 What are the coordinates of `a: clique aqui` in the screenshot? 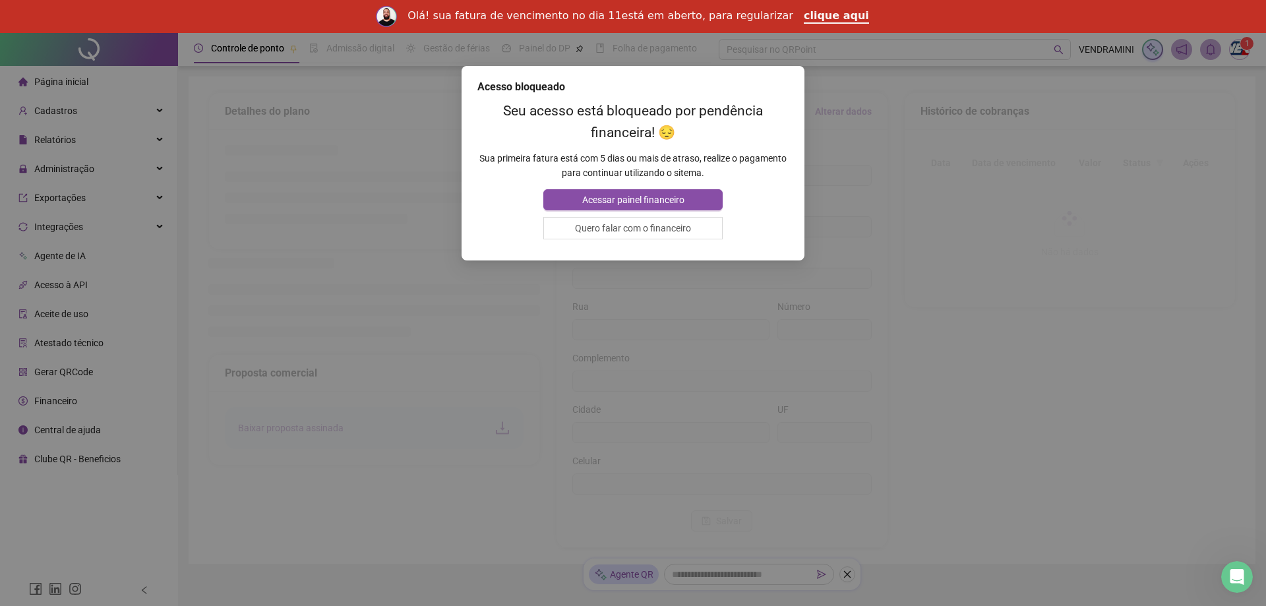 It's located at (836, 16).